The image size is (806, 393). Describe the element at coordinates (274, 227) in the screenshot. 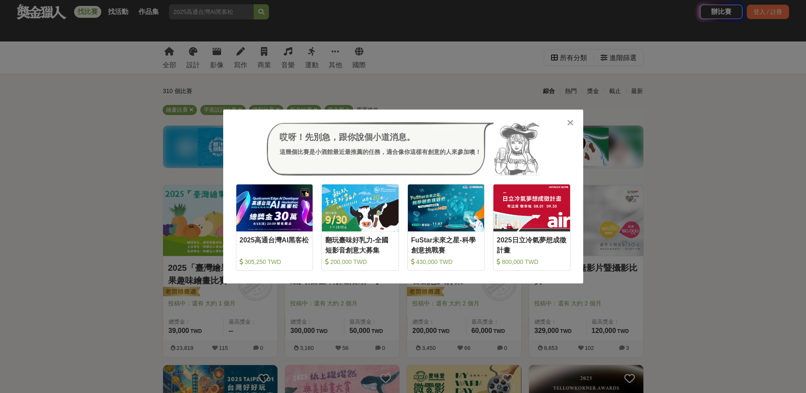

I see `a: Cover Image2025高通台灣AI黑客松 305,250 TWD` at that location.